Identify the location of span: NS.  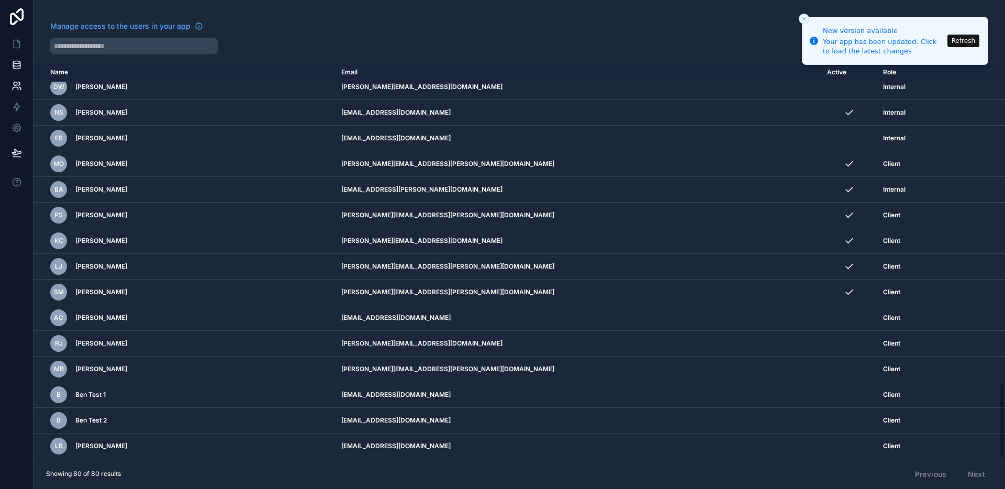
(59, 113).